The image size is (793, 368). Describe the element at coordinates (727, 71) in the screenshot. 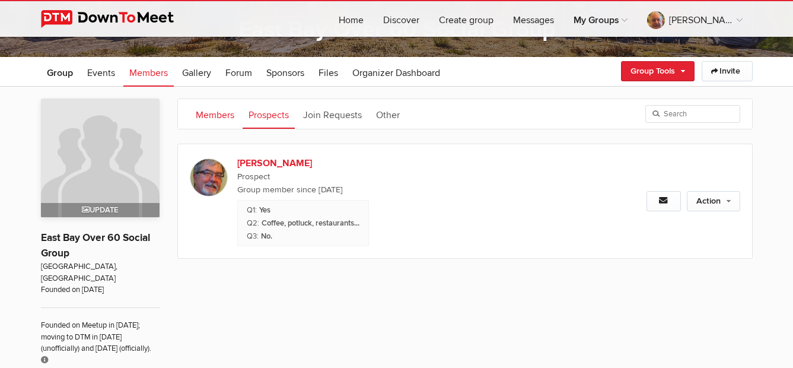

I see `a: Invite` at that location.